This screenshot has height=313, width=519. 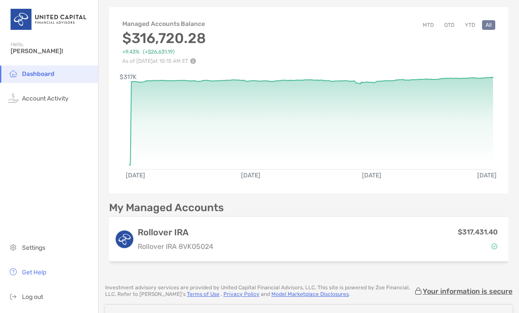 I want to click on p: $317,431.40, so click(x=477, y=232).